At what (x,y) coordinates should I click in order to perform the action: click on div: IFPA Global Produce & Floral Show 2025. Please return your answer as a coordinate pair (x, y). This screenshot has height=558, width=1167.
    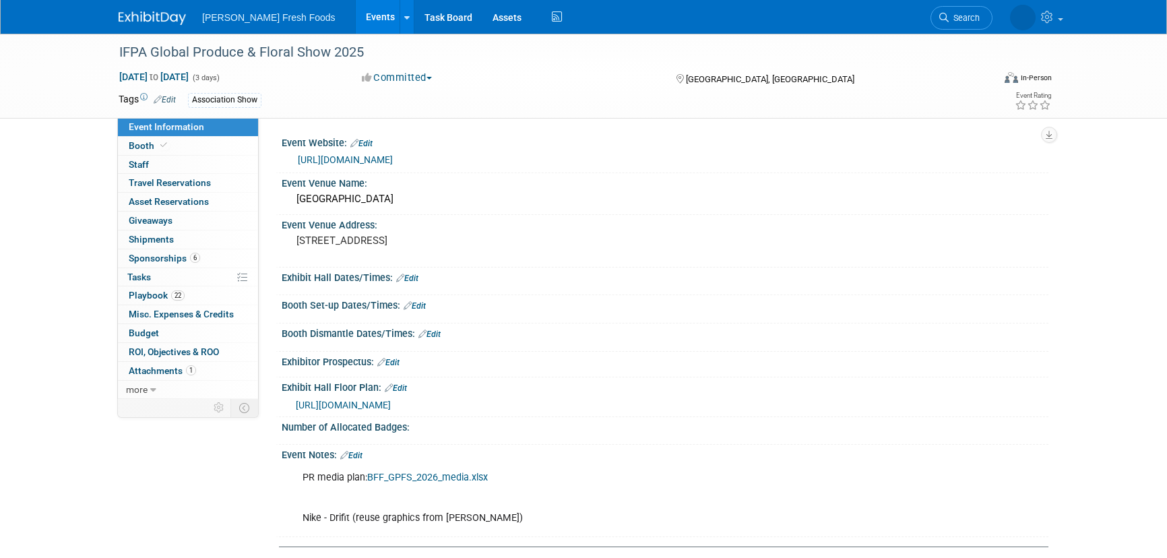
    Looking at the image, I should click on (543, 53).